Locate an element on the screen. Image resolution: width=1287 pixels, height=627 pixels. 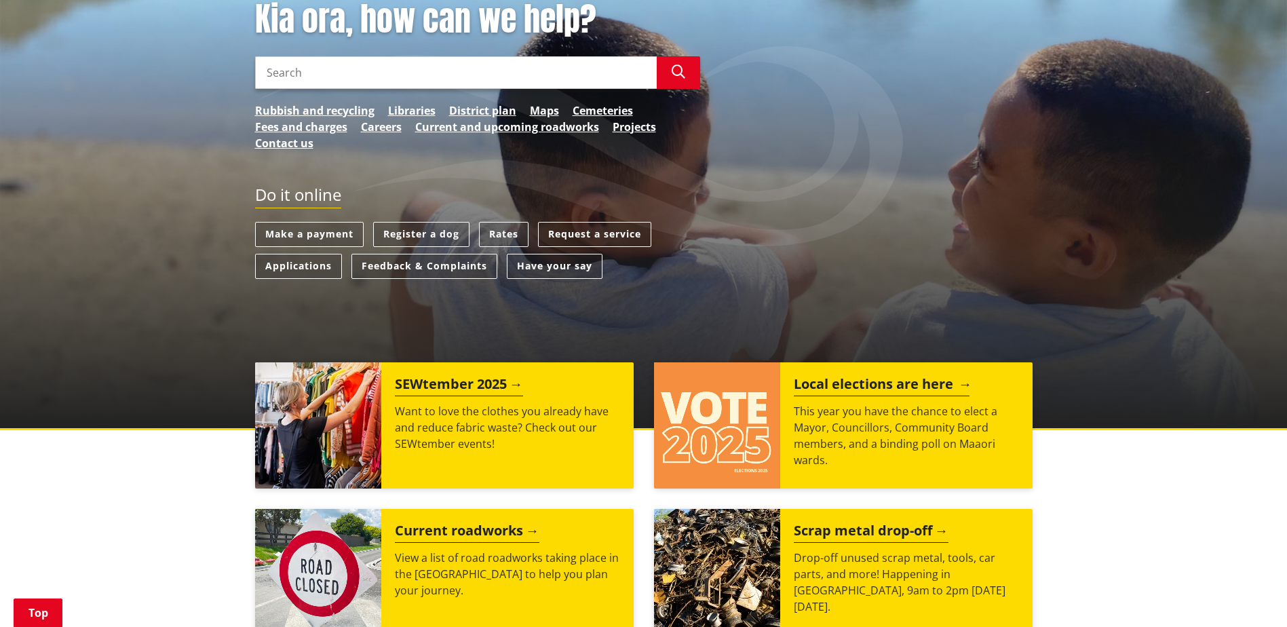
h2: Scrap metal drop-off is located at coordinates (871, 533).